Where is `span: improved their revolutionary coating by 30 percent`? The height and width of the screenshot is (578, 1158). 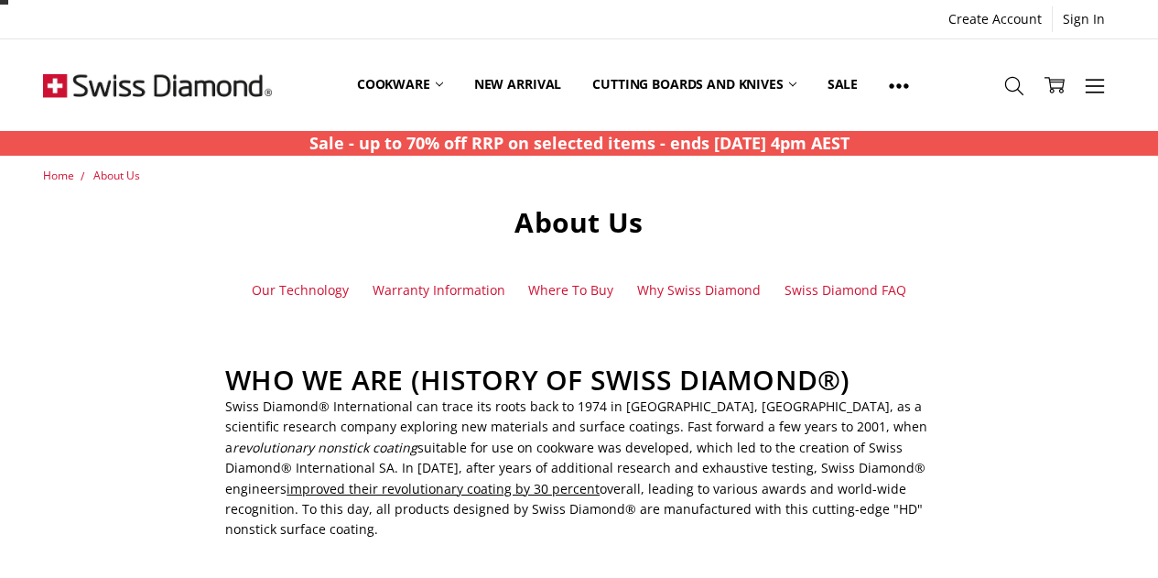 span: improved their revolutionary coating by 30 percent is located at coordinates (443, 488).